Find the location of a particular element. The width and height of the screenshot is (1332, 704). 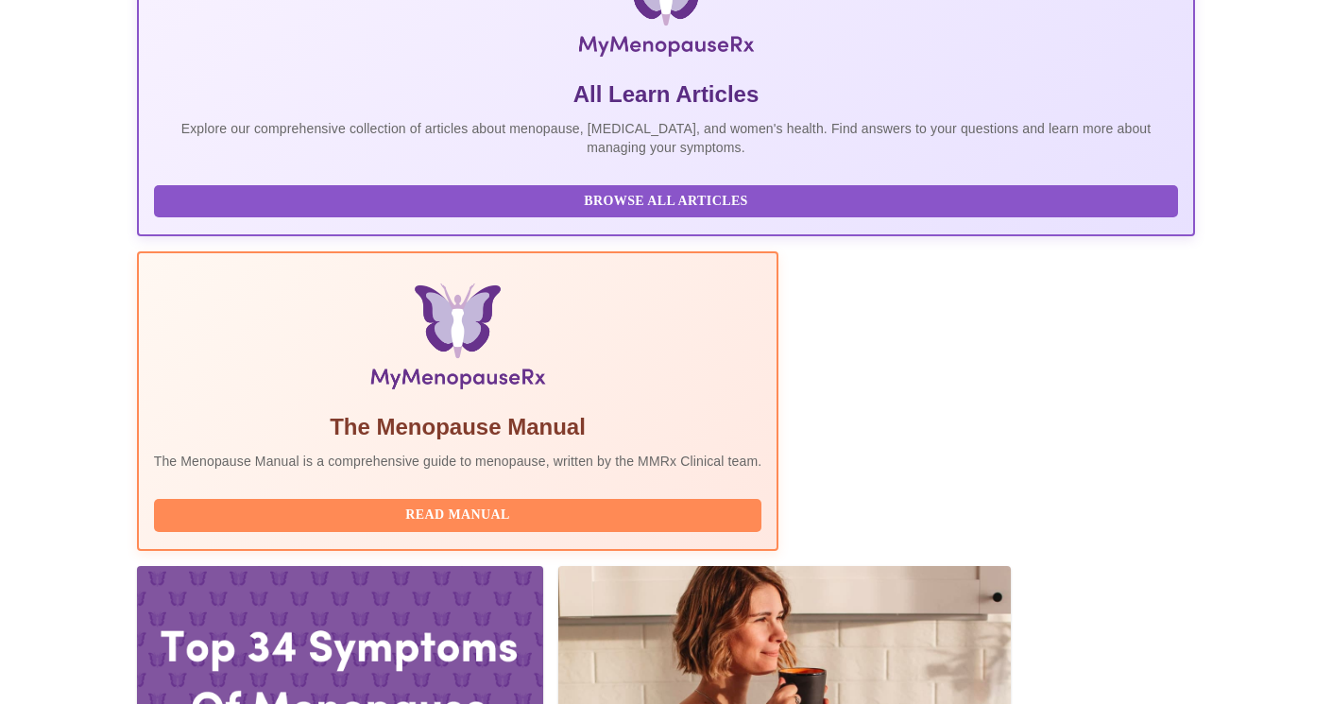

h5: The Menopause Manual is located at coordinates (458, 427).